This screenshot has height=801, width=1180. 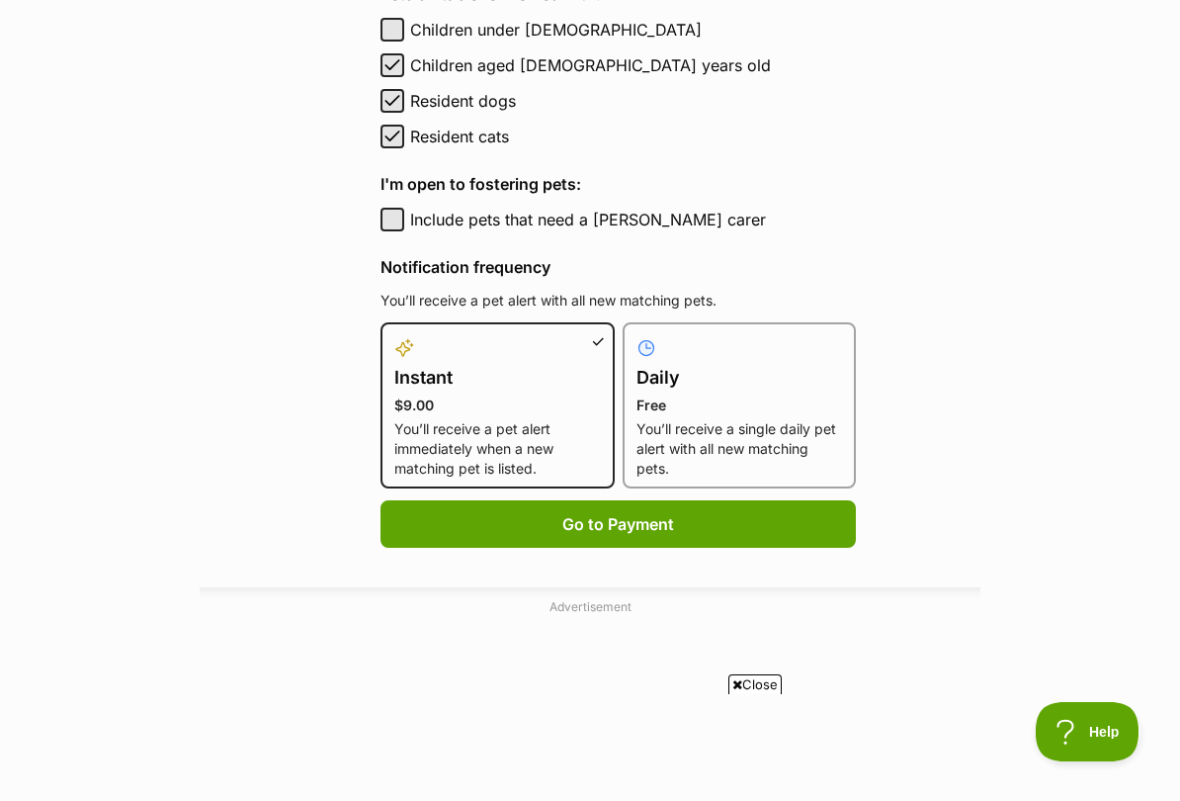 I want to click on h4: Instant, so click(x=497, y=378).